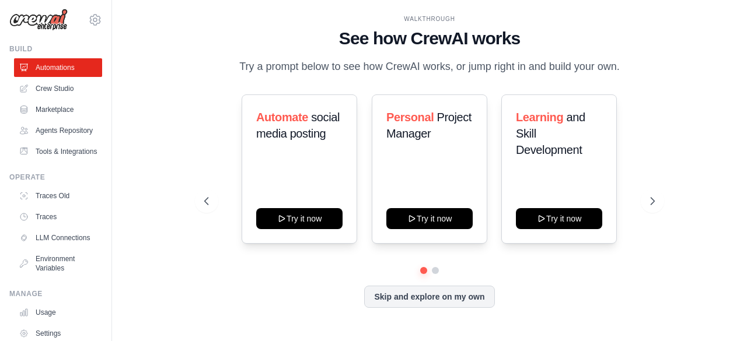  I want to click on span: Learning, so click(539, 117).